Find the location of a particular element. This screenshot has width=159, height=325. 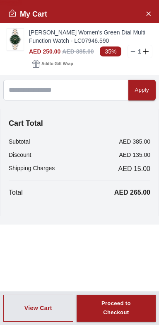

p: Discount is located at coordinates (20, 155).